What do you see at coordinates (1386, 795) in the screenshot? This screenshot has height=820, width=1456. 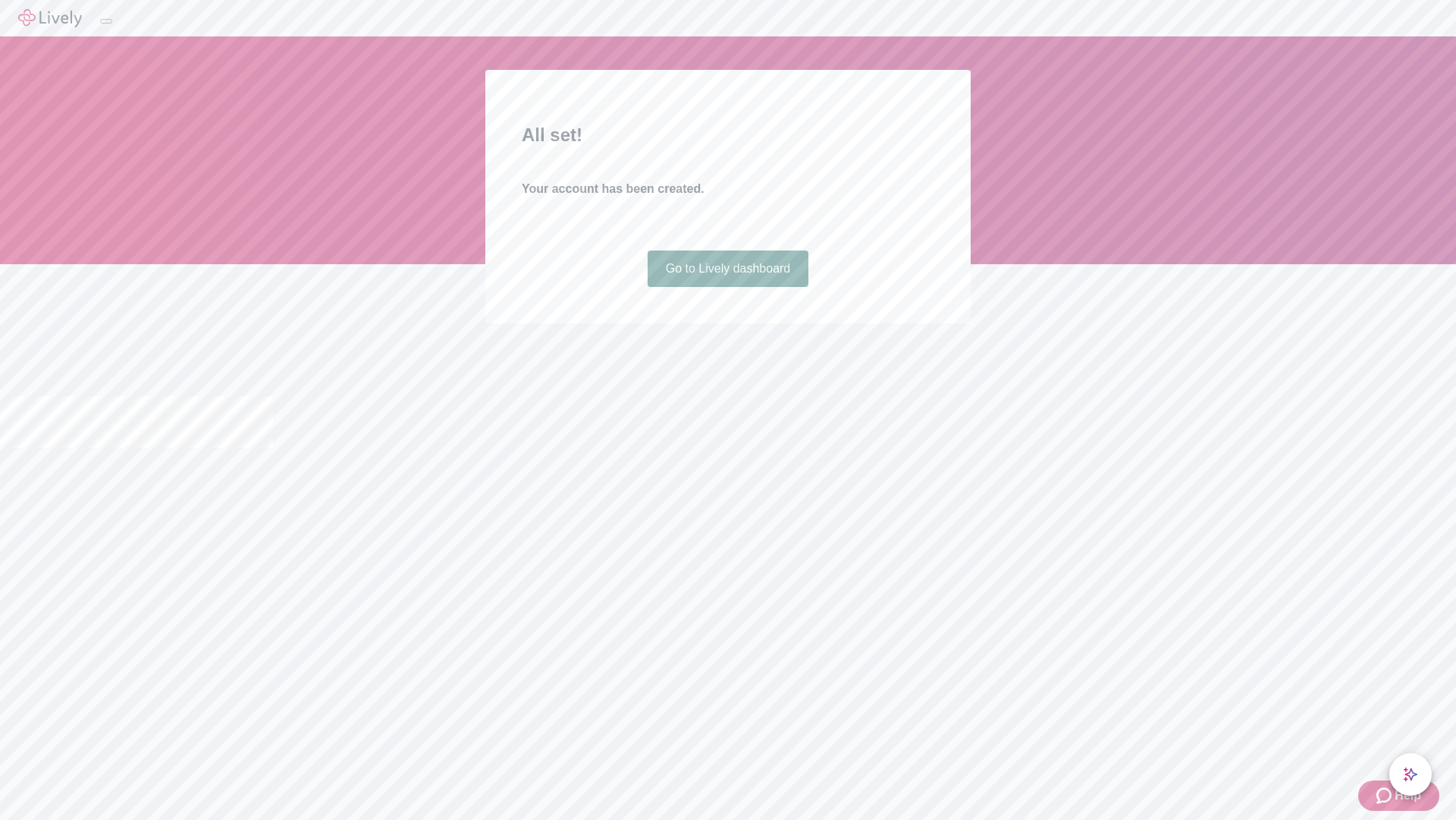 I see `svg: Zendesk support icon` at bounding box center [1386, 795].